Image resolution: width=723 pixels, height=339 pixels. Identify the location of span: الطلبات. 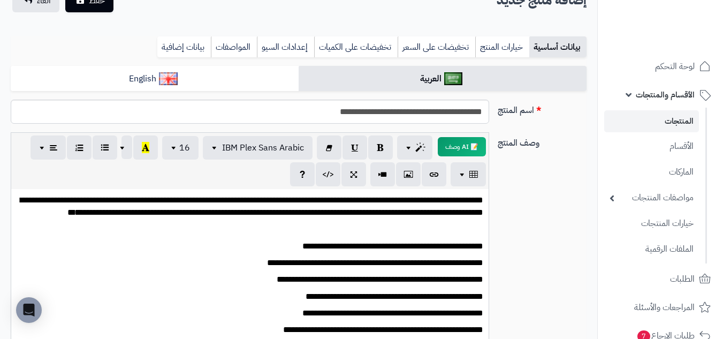
(682, 279).